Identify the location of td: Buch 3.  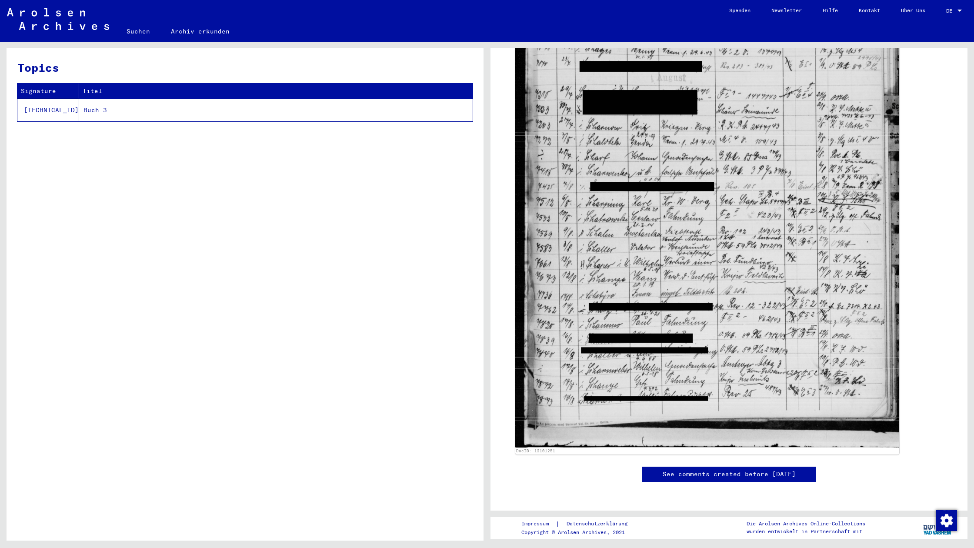
(276, 110).